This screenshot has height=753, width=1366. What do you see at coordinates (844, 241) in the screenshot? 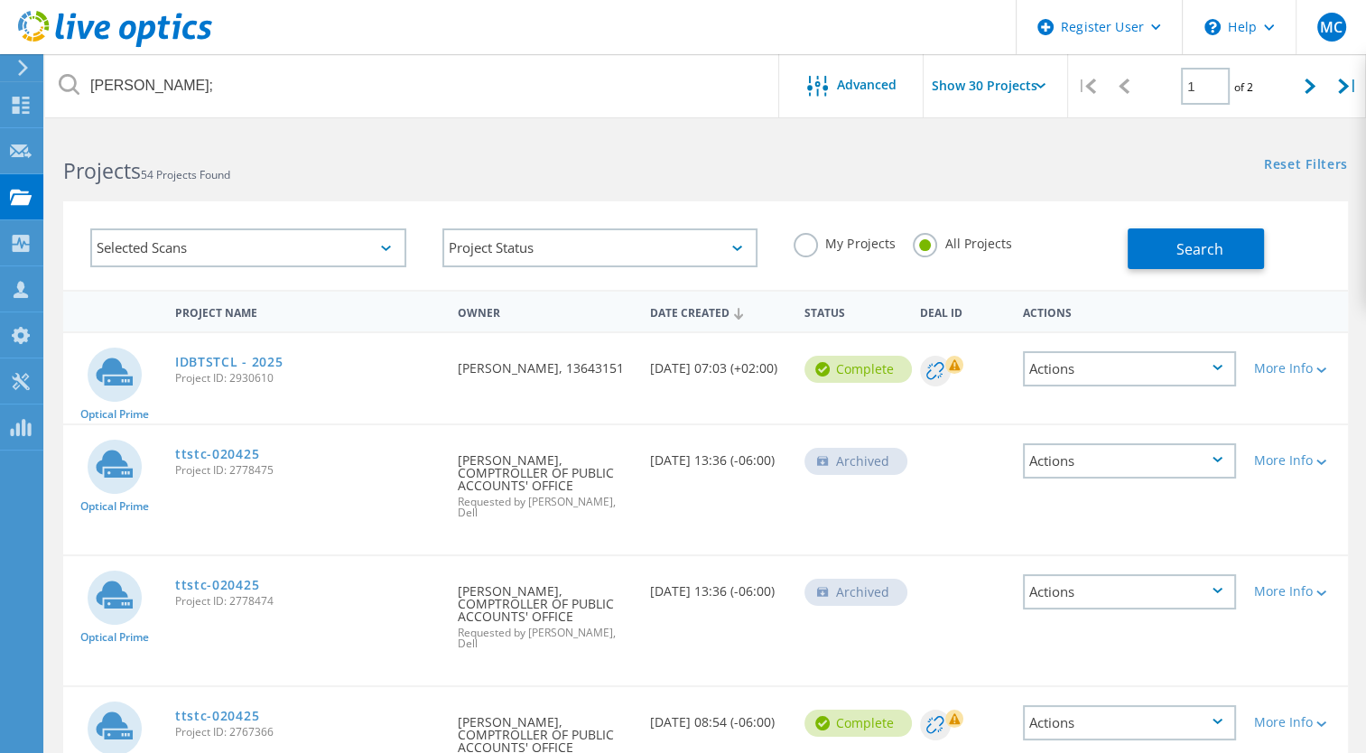
I see `label: My Projects` at bounding box center [844, 241].